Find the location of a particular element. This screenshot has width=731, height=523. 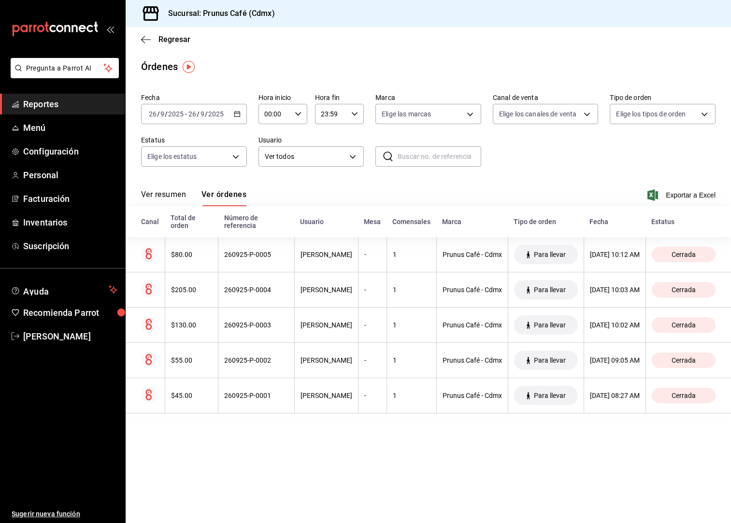

span: Pregunta a Parrot AI is located at coordinates (65, 68).